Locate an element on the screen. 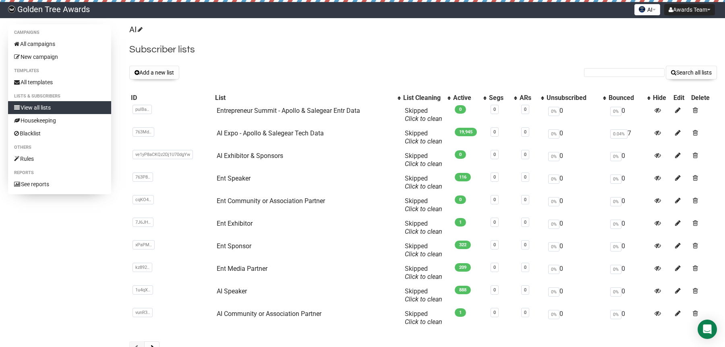 The width and height of the screenshot is (725, 347). h2: Subscriber lists is located at coordinates (423, 50).